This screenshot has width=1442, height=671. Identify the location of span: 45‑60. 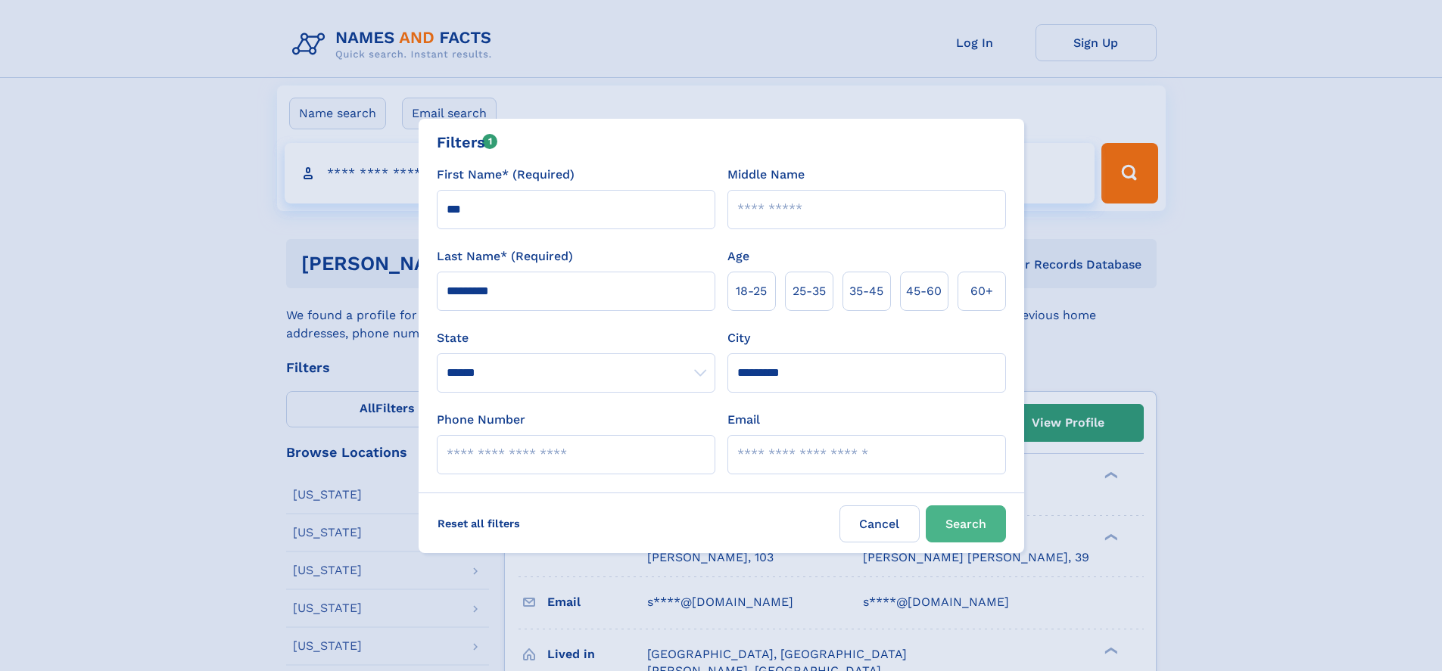
(923, 291).